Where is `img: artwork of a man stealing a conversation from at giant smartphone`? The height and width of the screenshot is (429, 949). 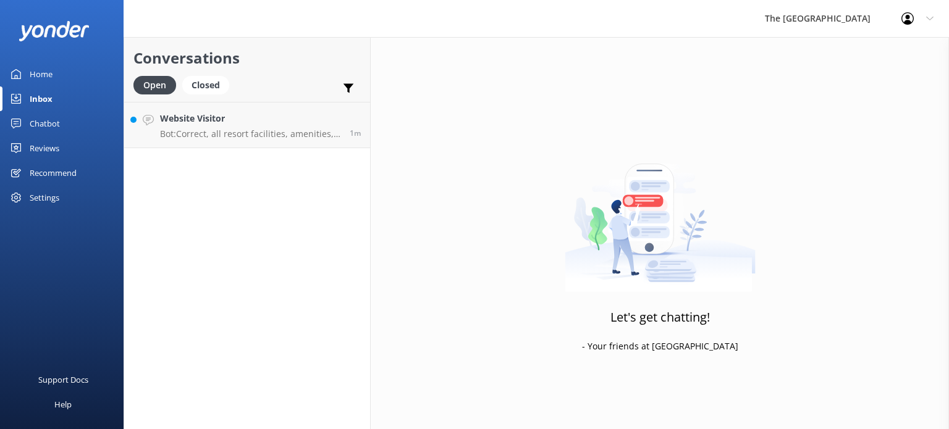 img: artwork of a man stealing a conversation from at giant smartphone is located at coordinates (660, 215).